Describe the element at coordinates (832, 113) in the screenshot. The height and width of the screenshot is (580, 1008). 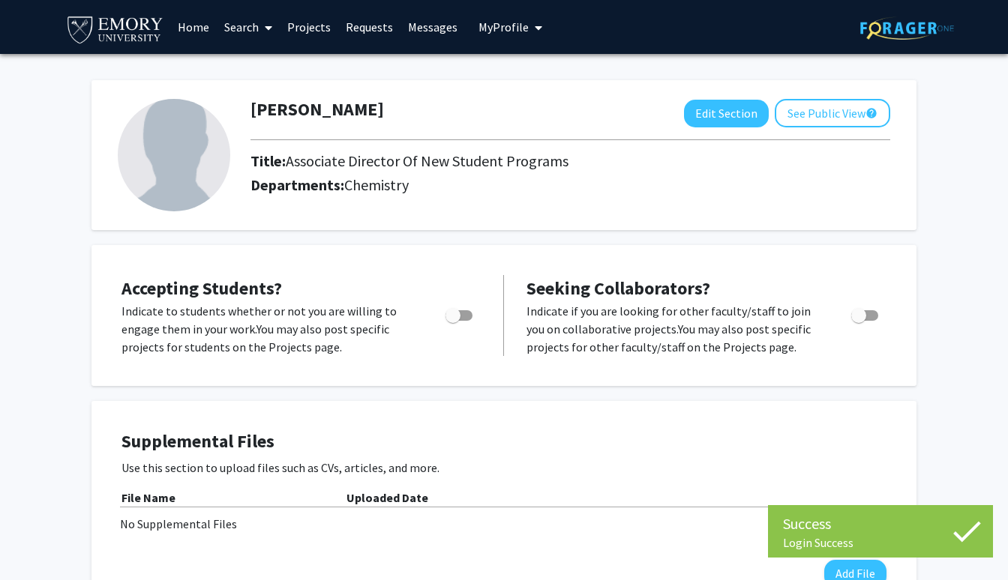
I see `button: See Public View` at that location.